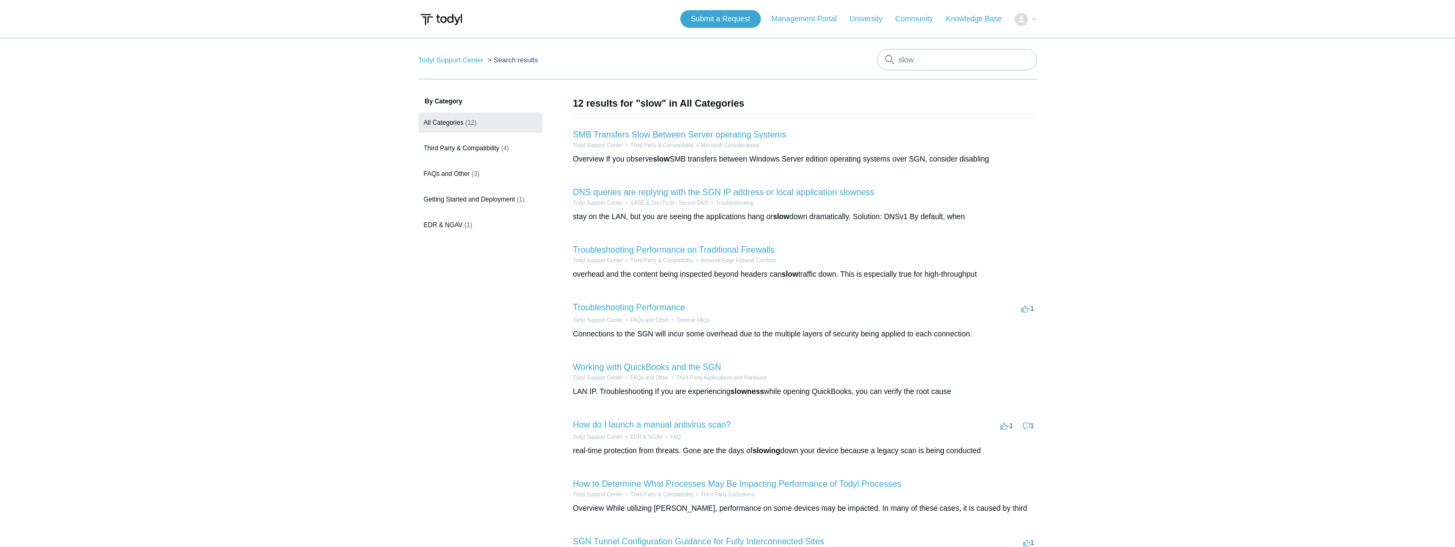 The height and width of the screenshot is (547, 1455). I want to click on div: real-time protection from threats. Gone are the days of down your device because a legacy scan is..., so click(805, 451).